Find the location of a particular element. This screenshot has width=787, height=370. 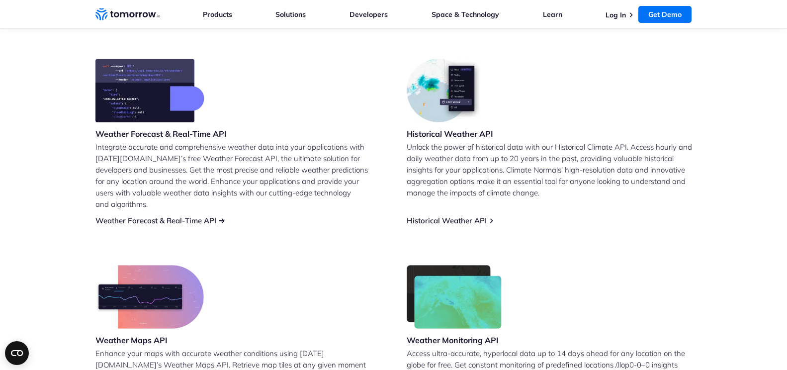

a: Weather Forecast & Real-Time API is located at coordinates (156, 220).